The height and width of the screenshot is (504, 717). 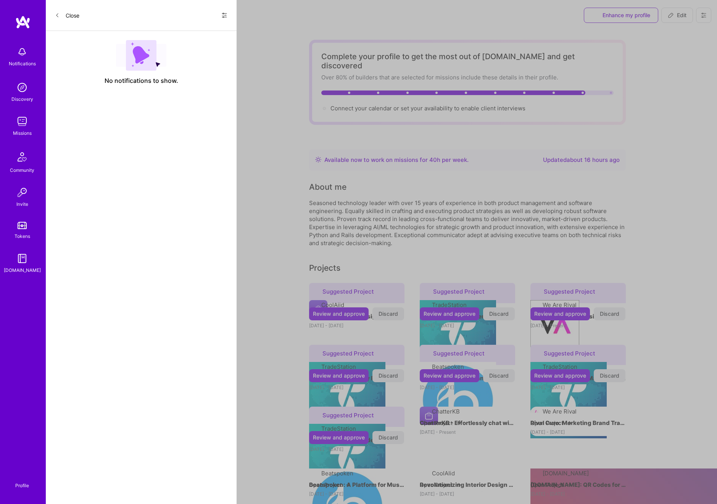 I want to click on img: empty, so click(x=141, y=55).